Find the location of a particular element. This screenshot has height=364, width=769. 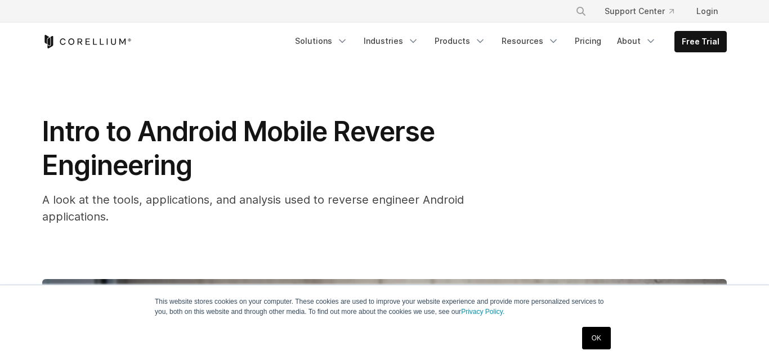

span: A look at the tools, applications, and analysis used to reverse engineer Android applications. is located at coordinates (253, 208).